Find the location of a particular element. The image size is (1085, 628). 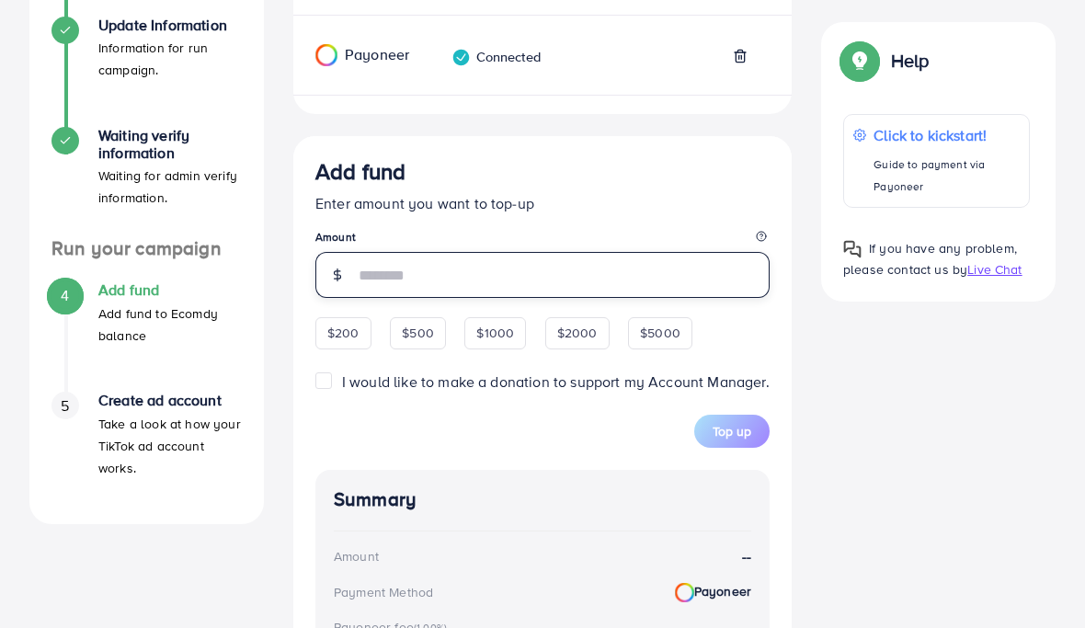

p: Help is located at coordinates (910, 61).